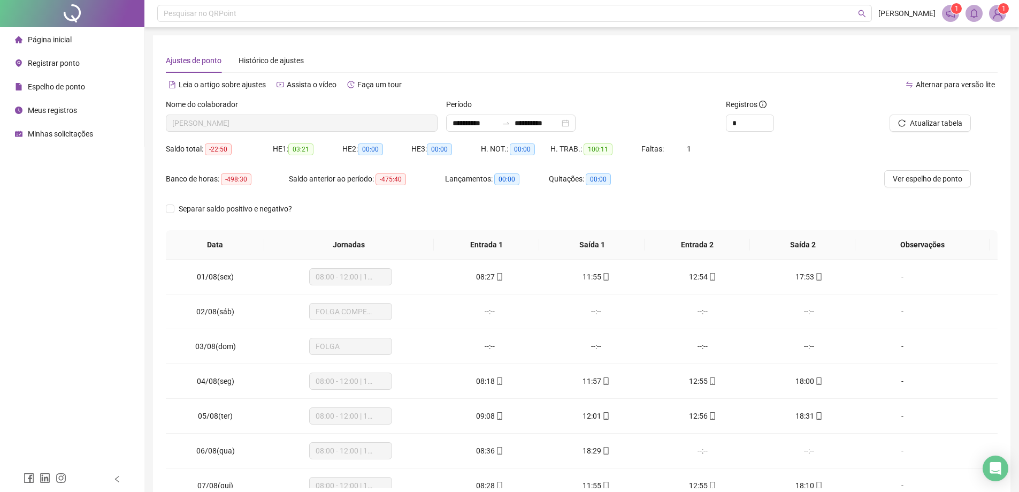 This screenshot has height=492, width=1019. Describe the element at coordinates (391, 179) in the screenshot. I see `span: -475:40` at that location.